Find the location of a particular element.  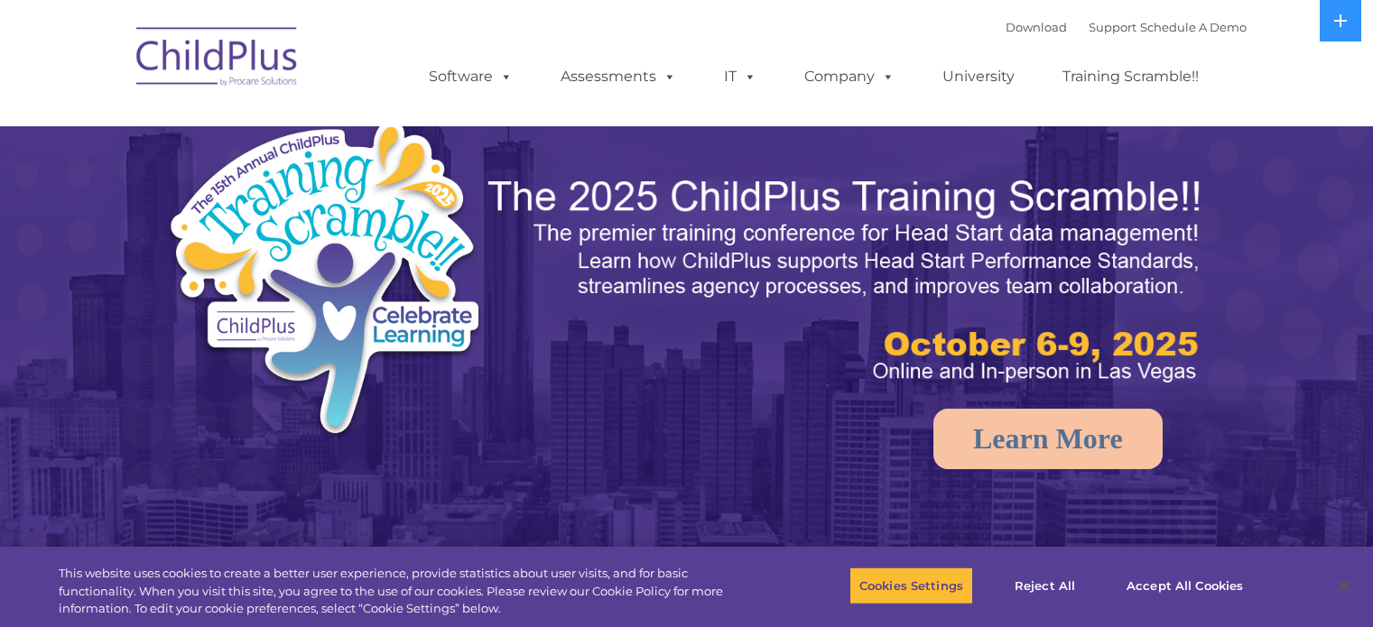

a: Software is located at coordinates (470, 77).